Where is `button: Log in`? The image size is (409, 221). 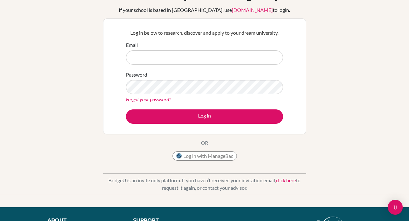
button: Log in is located at coordinates (204, 116).